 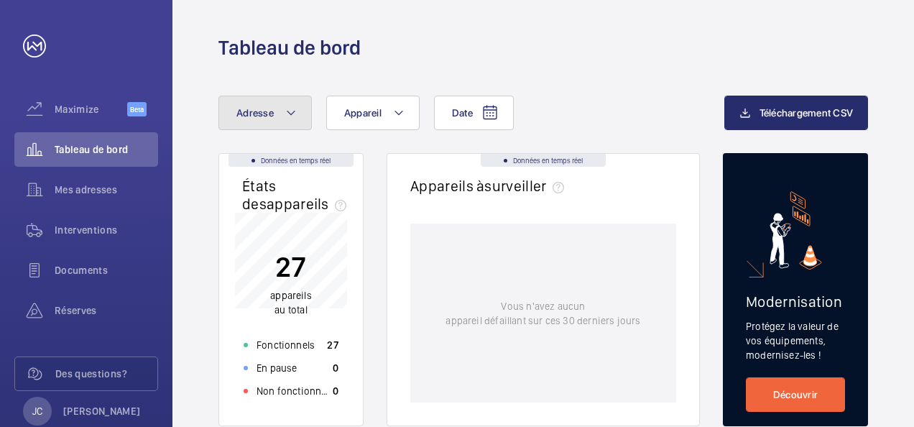 I want to click on span: Tableau de bord, so click(x=106, y=149).